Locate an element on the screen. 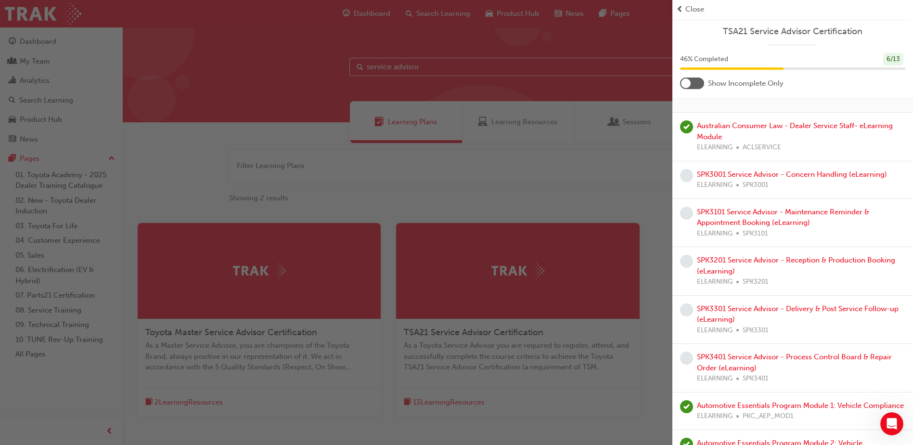 The width and height of the screenshot is (913, 445). span: SPK3101 is located at coordinates (755, 233).